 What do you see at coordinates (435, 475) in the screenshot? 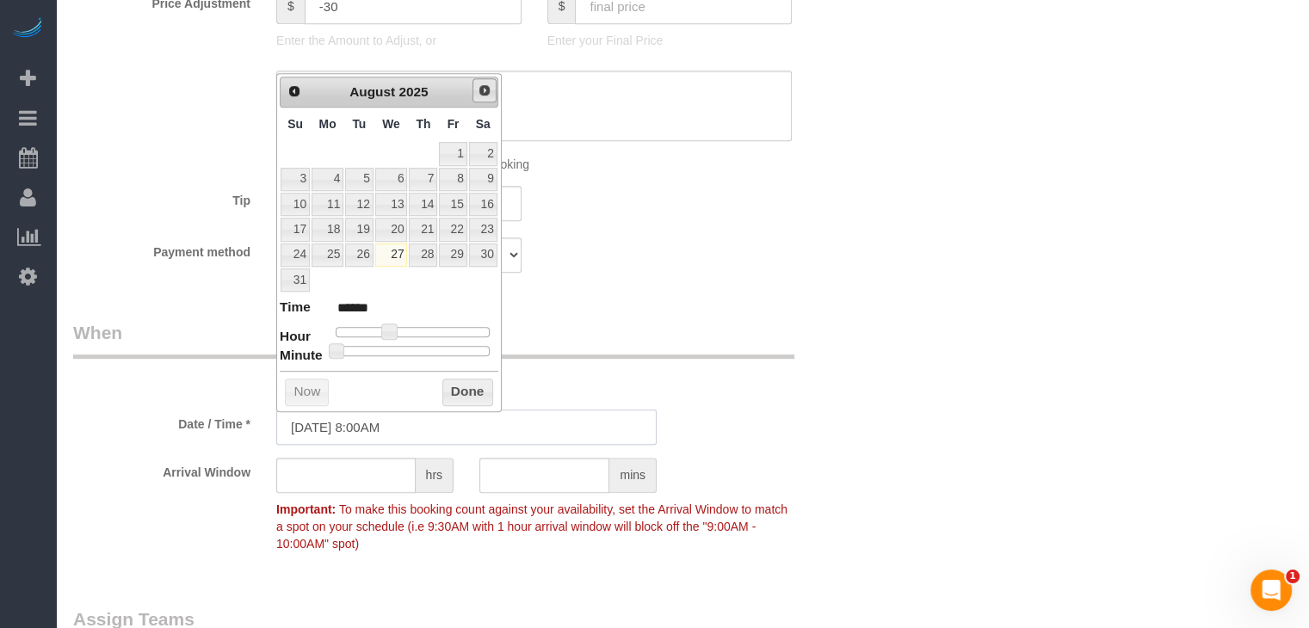
I see `span: hrs` at bounding box center [435, 475].